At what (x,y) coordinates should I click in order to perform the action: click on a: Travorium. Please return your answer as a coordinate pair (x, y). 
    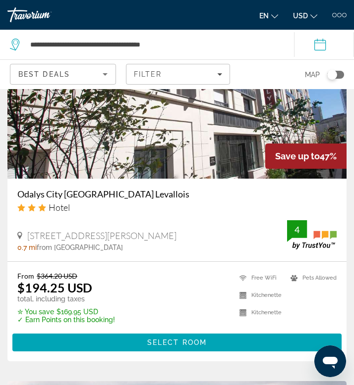
    Looking at the image, I should click on (45, 15).